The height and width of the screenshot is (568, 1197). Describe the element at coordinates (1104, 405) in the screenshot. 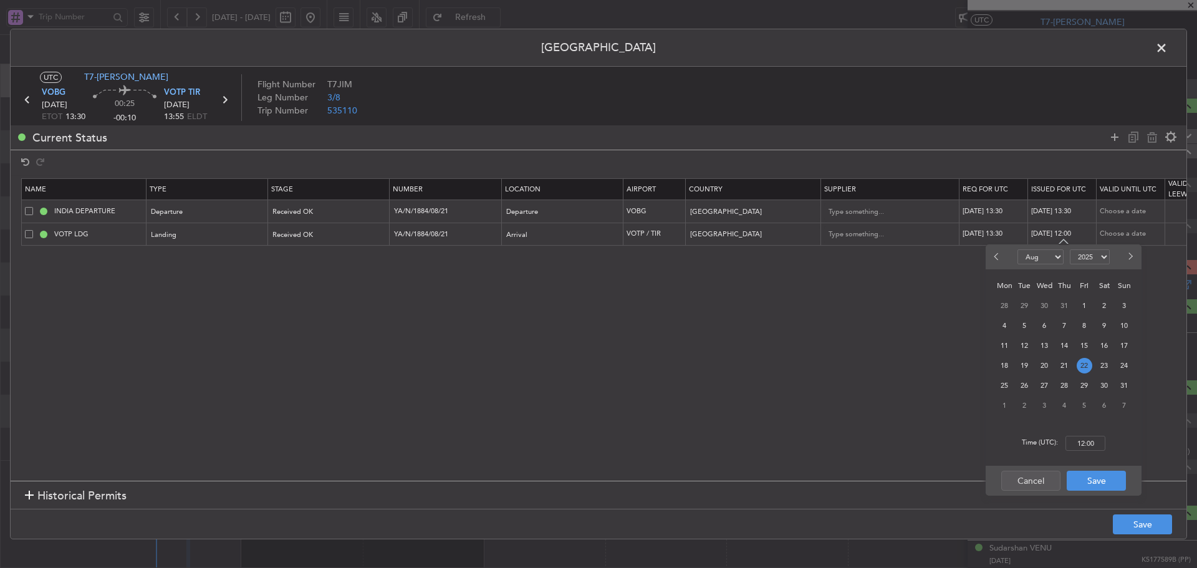

I see `div: 6-9-2025` at that location.